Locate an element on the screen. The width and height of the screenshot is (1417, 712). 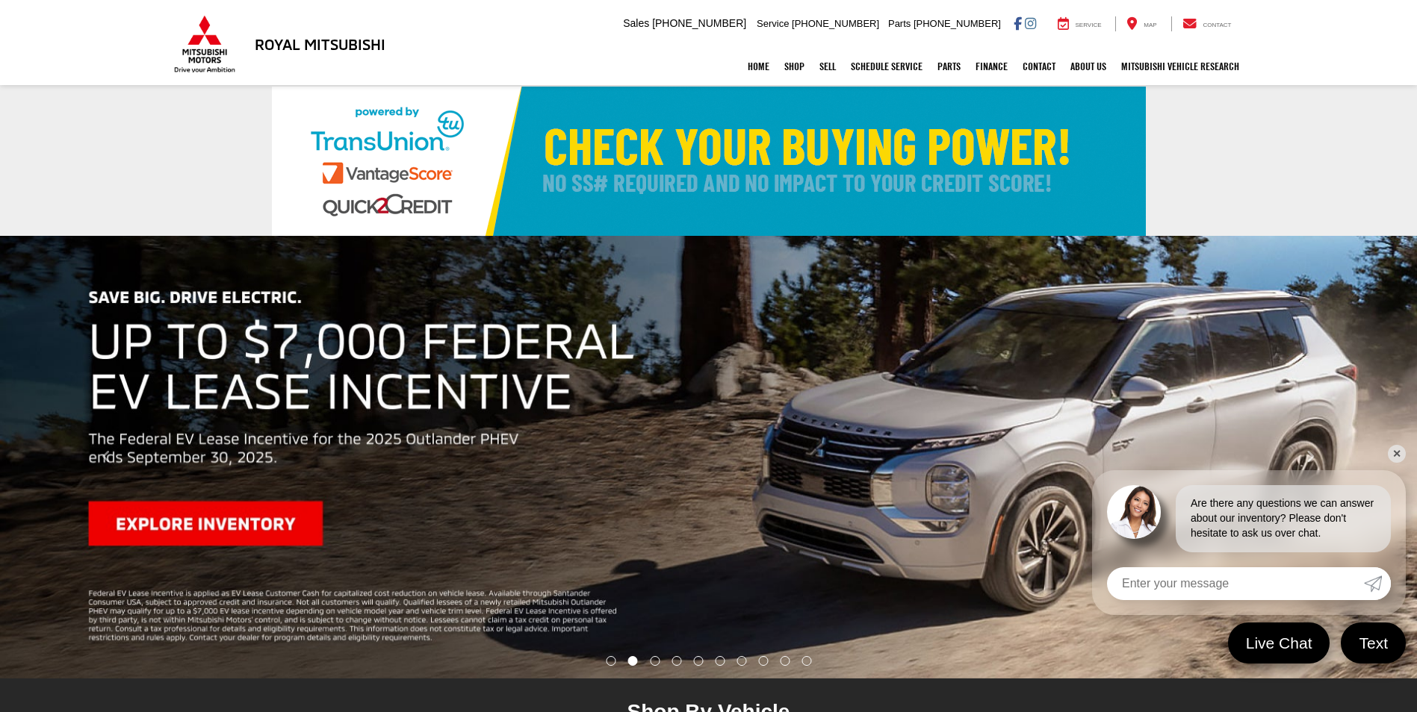
a: About Us is located at coordinates (1088, 66).